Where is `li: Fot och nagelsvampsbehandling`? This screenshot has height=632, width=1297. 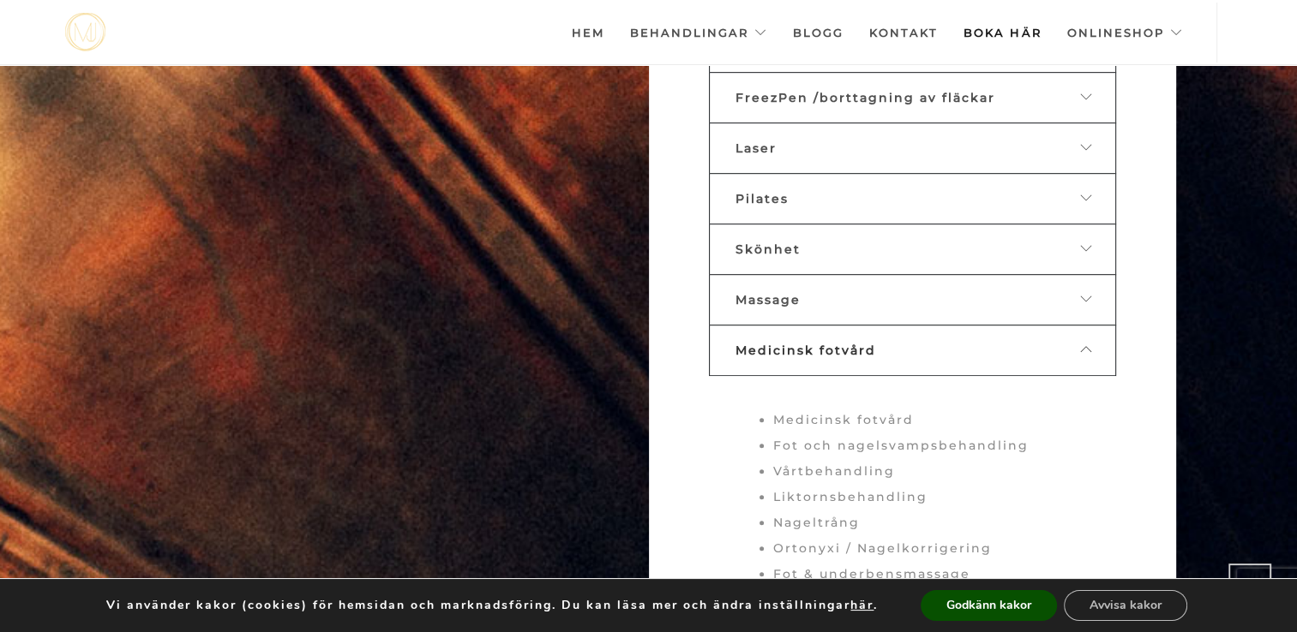 li: Fot och nagelsvampsbehandling is located at coordinates (929, 446).